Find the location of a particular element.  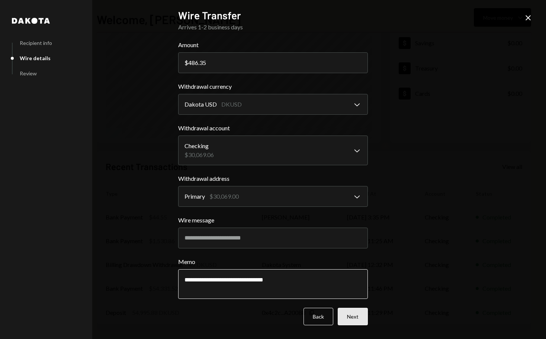

input: 0.00 is located at coordinates (273, 63).